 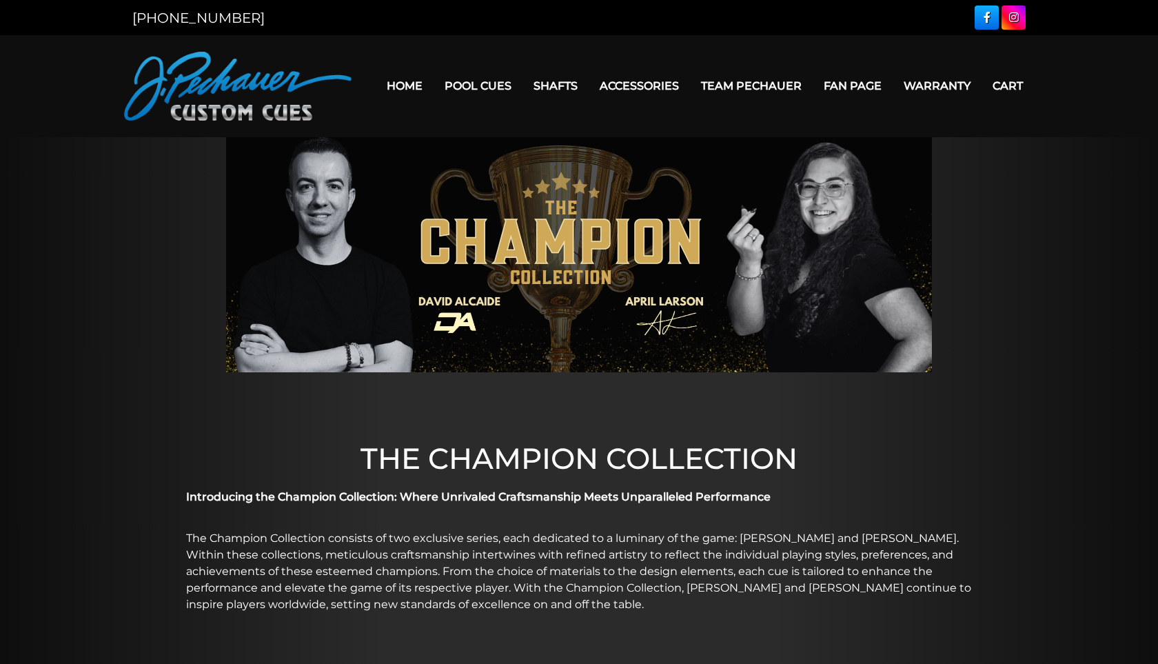 What do you see at coordinates (405, 85) in the screenshot?
I see `a: Home` at bounding box center [405, 85].